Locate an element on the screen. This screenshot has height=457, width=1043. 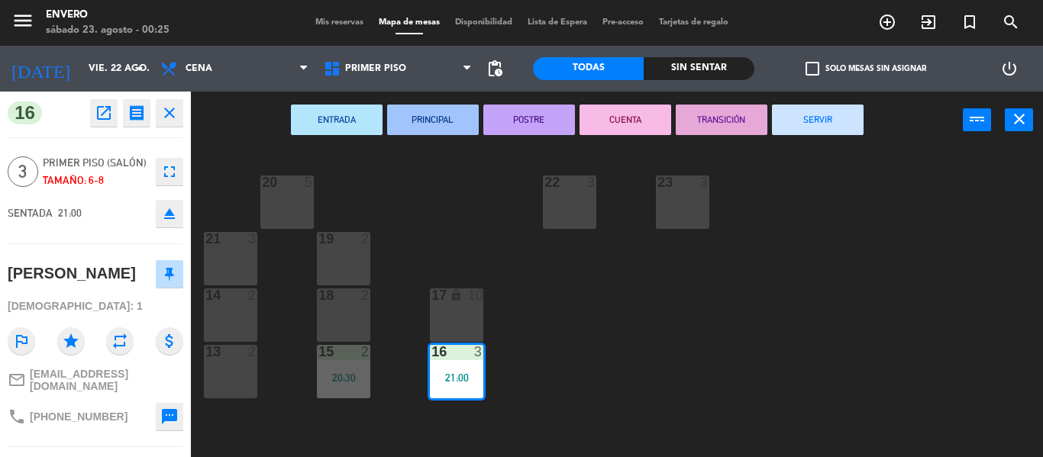
i: turned_in_not is located at coordinates (970, 22).